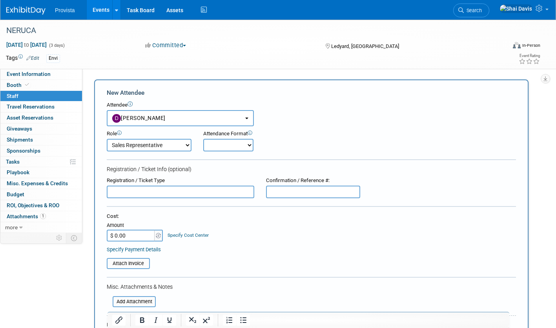 Image resolution: width=556 pixels, height=328 pixels. Describe the element at coordinates (313, 180) in the screenshot. I see `div: Confirmation / Reference #:` at that location.